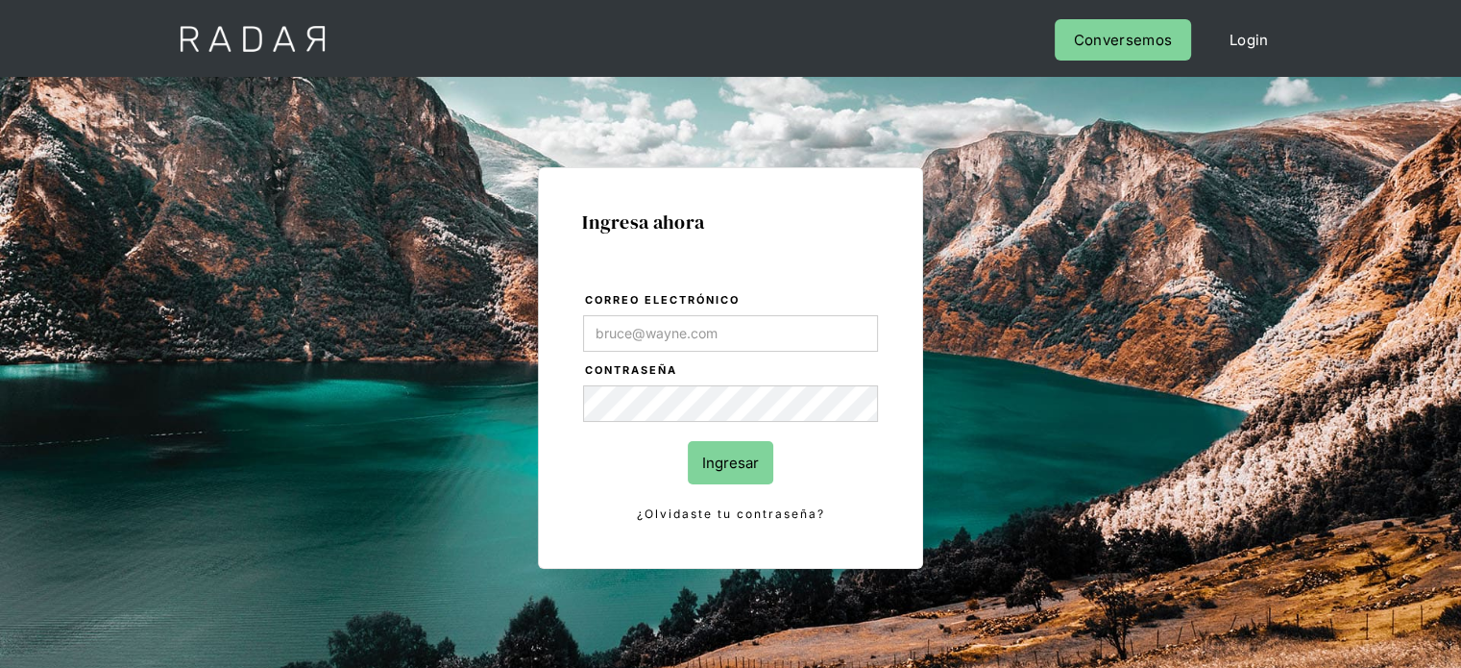 Image resolution: width=1461 pixels, height=668 pixels. I want to click on input: bruce@wayne.com, so click(730, 333).